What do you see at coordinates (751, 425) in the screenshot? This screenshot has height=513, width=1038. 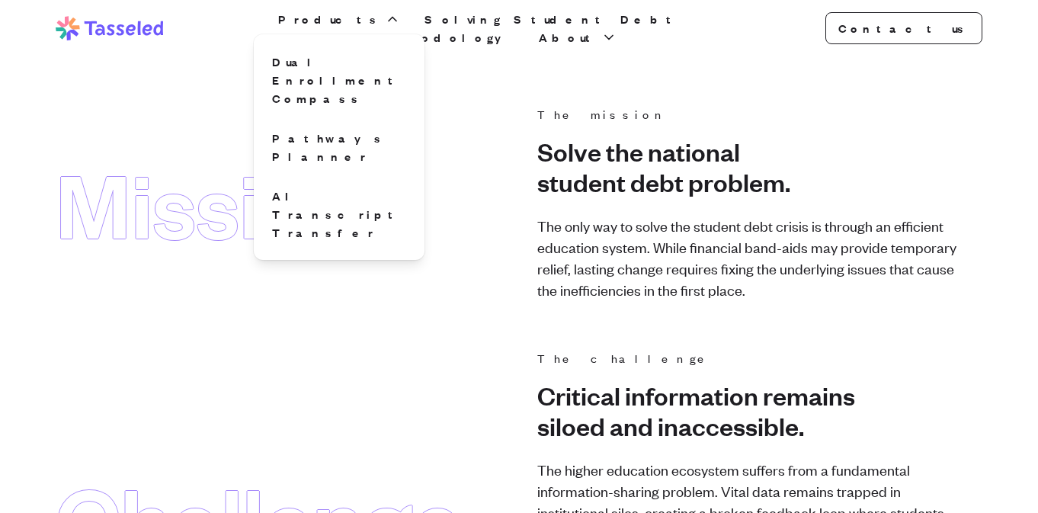 I see `span: siloed and inaccessible.` at bounding box center [751, 425].